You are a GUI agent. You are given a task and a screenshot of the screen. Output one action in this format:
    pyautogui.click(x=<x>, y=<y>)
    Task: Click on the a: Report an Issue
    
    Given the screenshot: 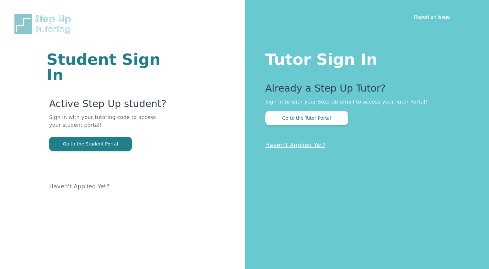 What is the action you would take?
    pyautogui.click(x=432, y=17)
    